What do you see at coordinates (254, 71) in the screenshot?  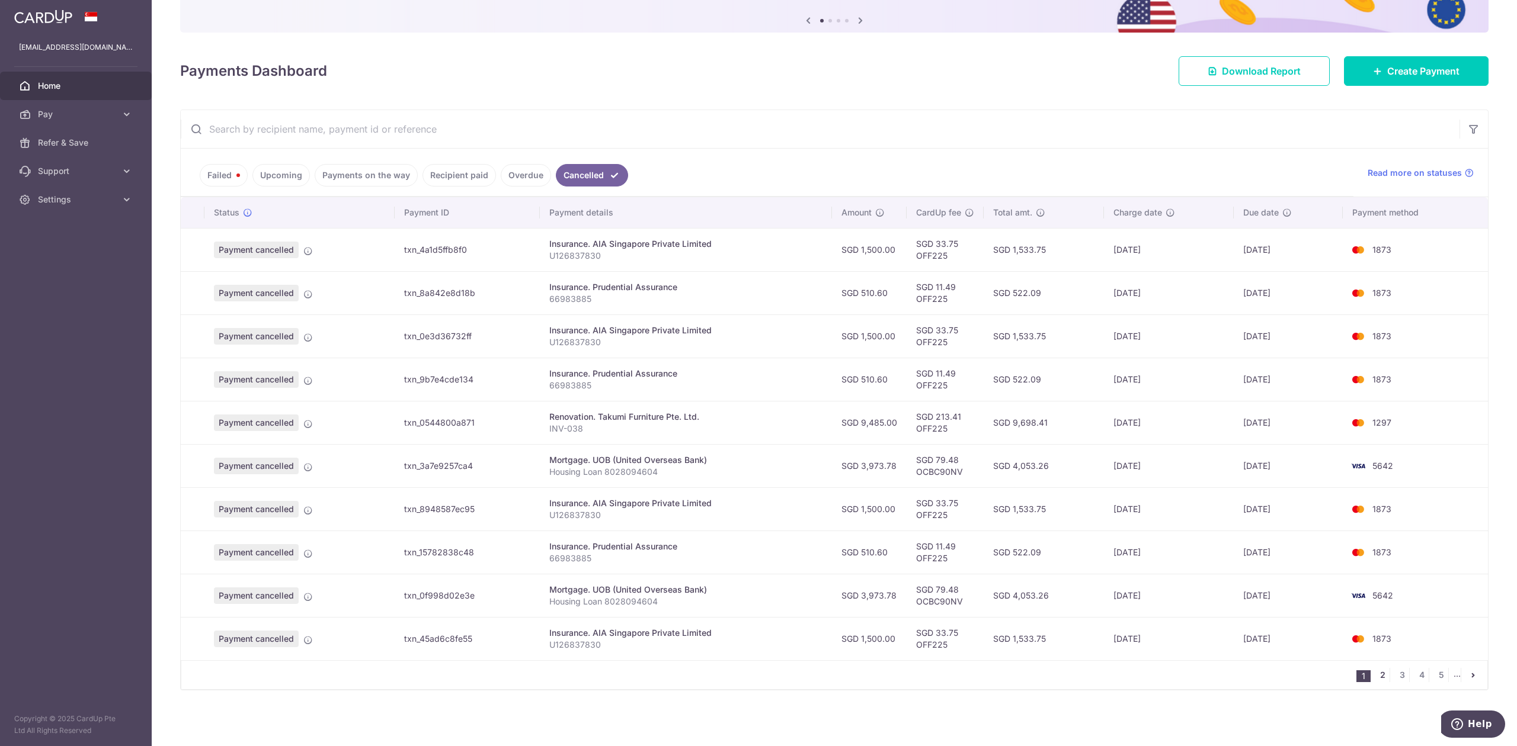 I see `h4: Payments Dashboard` at bounding box center [254, 71].